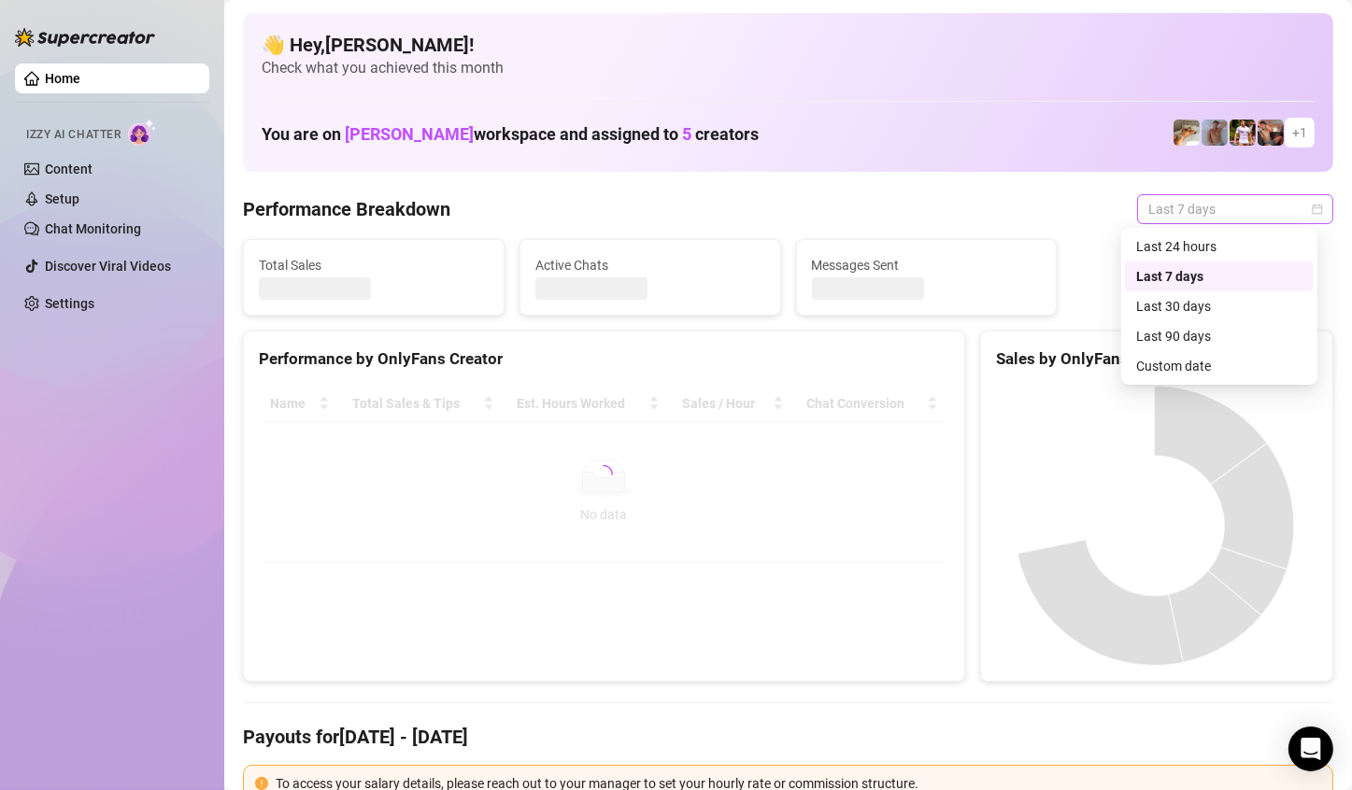  Describe the element at coordinates (650, 265) in the screenshot. I see `span: Active Chats` at that location.